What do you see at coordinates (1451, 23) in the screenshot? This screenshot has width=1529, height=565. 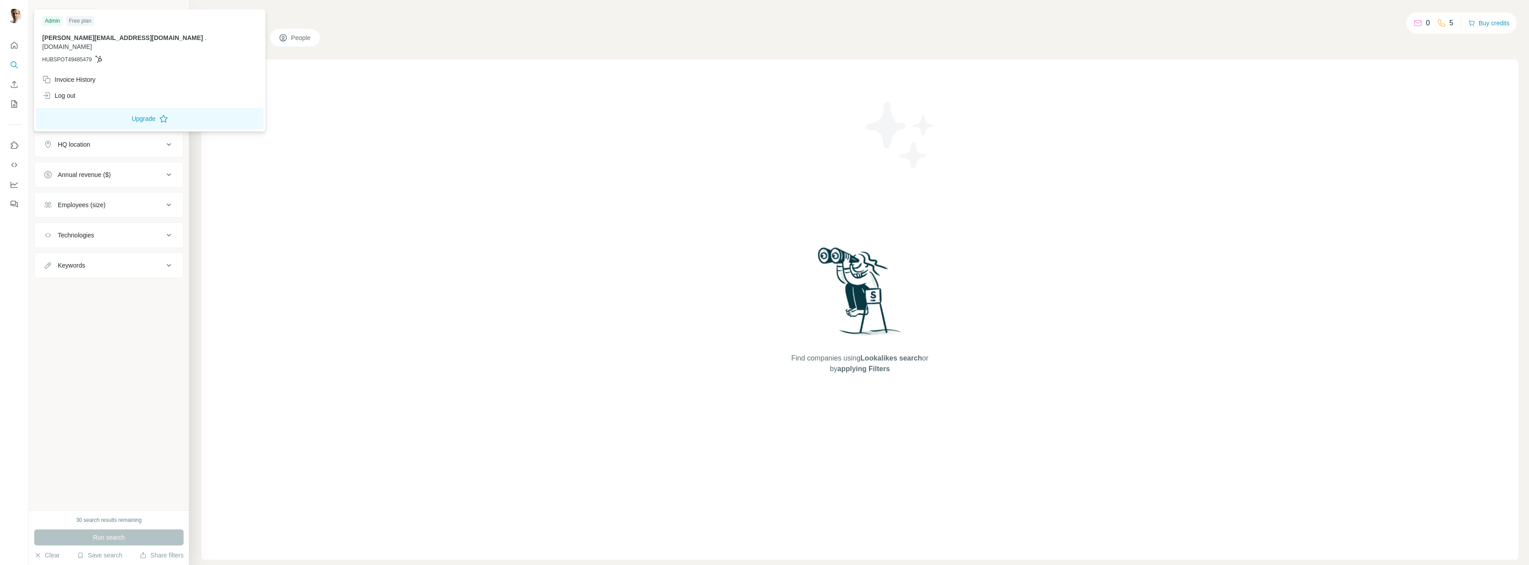 I see `p: 5` at bounding box center [1451, 23].